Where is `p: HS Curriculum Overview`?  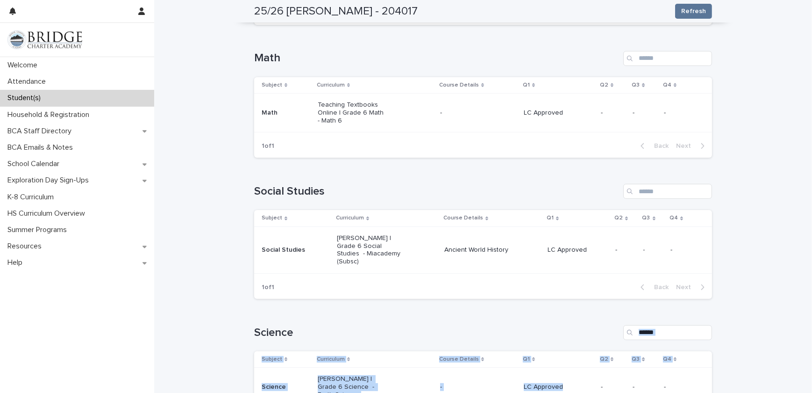
p: HS Curriculum Overview is located at coordinates (48, 213).